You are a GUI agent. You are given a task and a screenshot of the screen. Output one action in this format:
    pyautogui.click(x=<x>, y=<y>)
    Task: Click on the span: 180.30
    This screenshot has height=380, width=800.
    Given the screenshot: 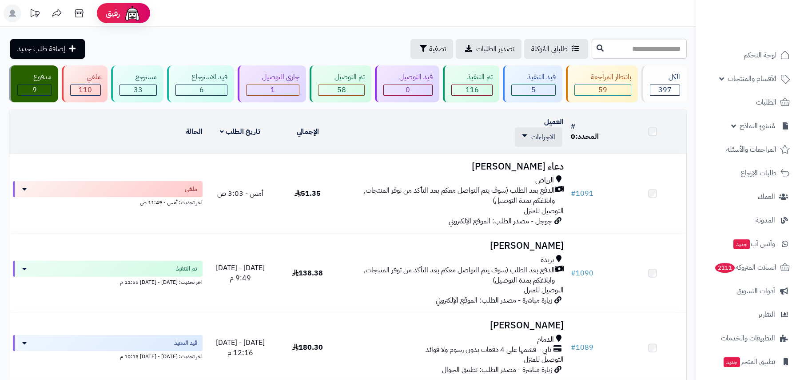 What is the action you would take?
    pyautogui.click(x=308, y=347)
    